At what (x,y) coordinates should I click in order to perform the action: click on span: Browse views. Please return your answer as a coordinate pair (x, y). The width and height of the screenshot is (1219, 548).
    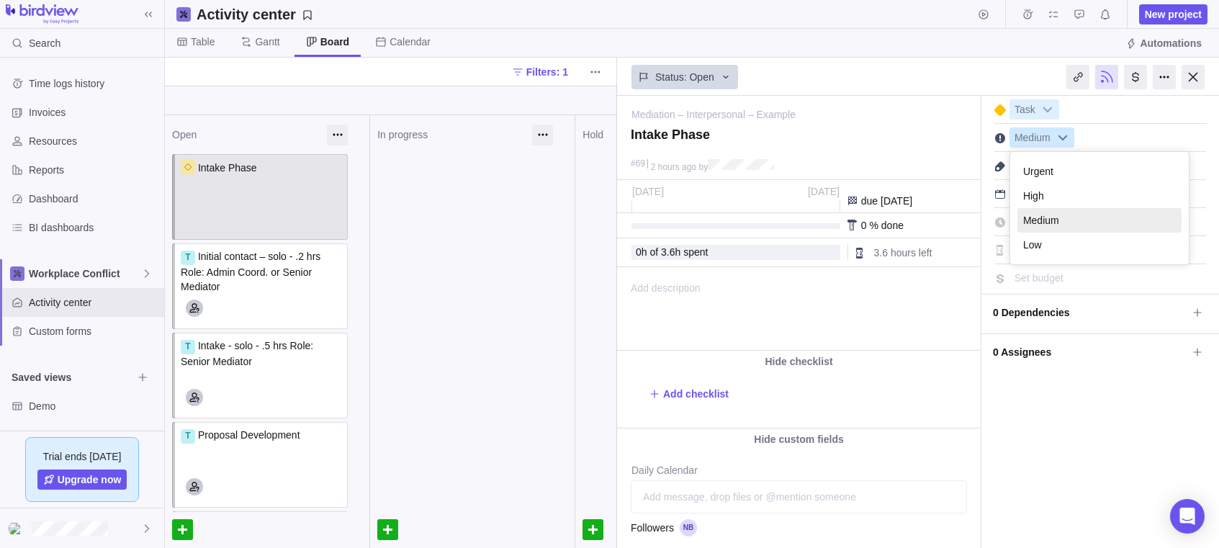
    Looking at the image, I should click on (143, 377).